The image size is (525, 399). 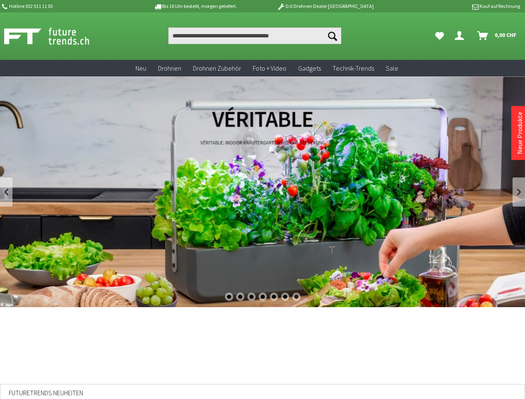 I want to click on span: Drohnen, so click(x=170, y=68).